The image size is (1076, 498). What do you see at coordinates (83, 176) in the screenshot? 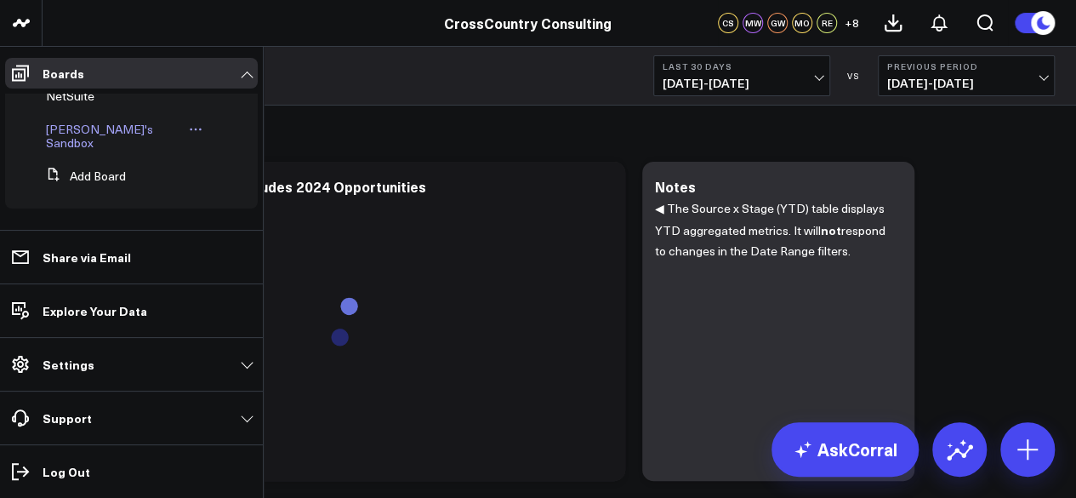
I see `button: Add Board` at bounding box center [83, 176].